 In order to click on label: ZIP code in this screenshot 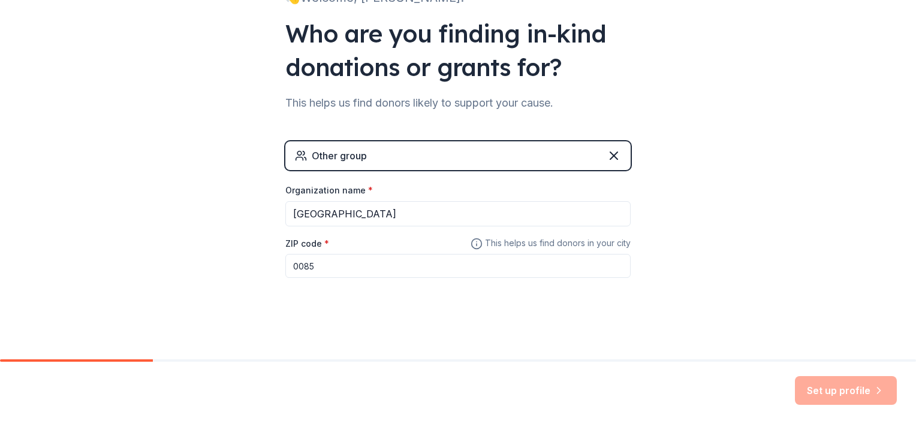, I will do `click(307, 244)`.